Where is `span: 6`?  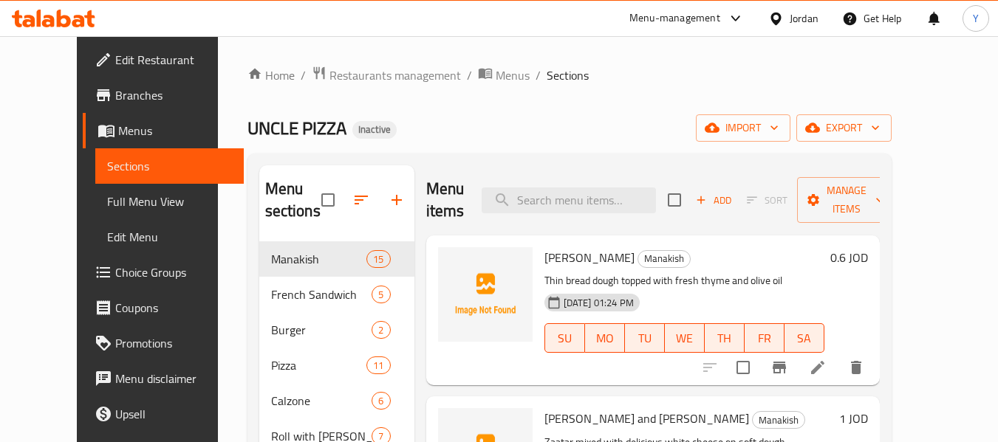 span: 6 is located at coordinates (380, 401).